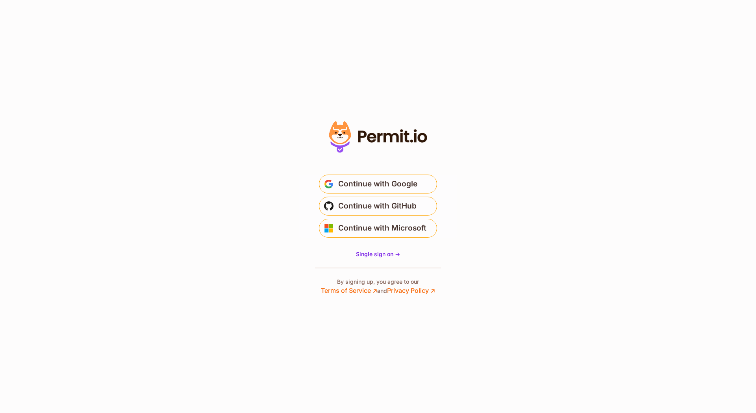 The height and width of the screenshot is (413, 756). I want to click on span: Continue with Google, so click(378, 184).